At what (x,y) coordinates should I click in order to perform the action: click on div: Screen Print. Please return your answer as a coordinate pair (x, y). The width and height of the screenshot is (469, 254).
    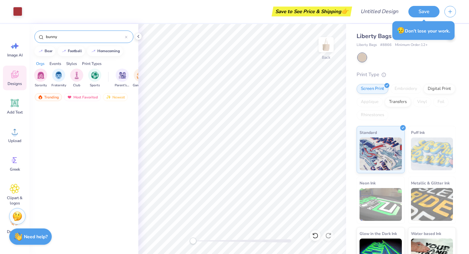
    Looking at the image, I should click on (372, 89).